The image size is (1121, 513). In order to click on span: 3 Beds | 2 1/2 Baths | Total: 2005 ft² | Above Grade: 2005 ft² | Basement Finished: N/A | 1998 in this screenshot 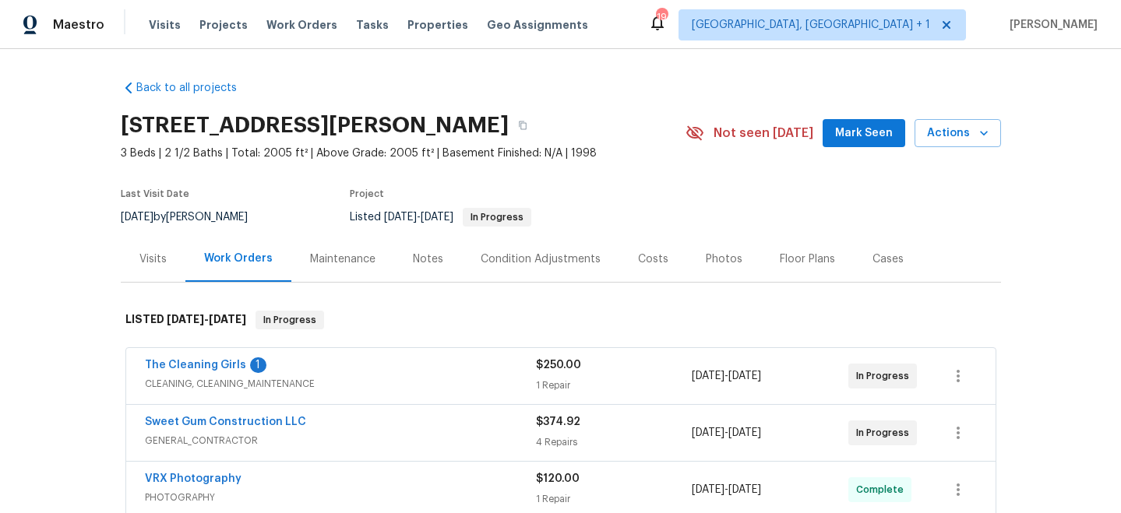, I will do `click(403, 153)`.